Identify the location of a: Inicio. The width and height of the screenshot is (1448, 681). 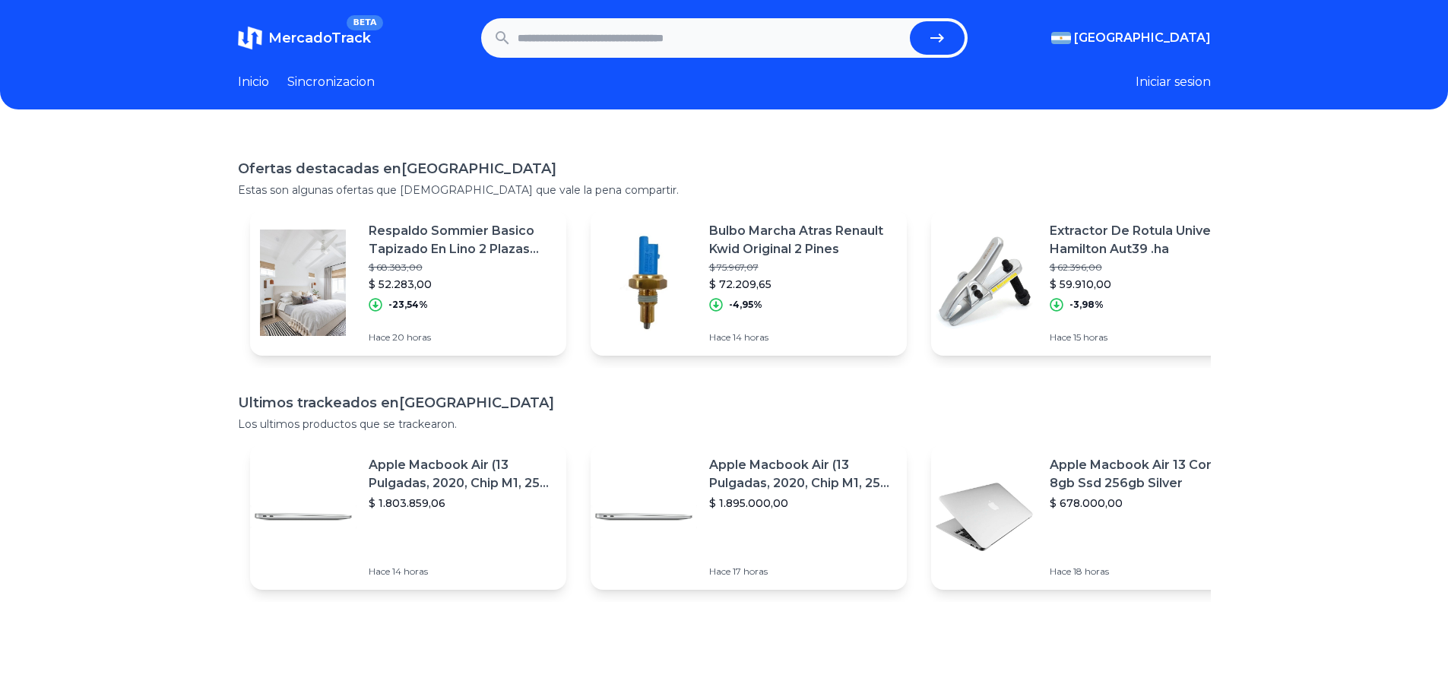
(253, 82).